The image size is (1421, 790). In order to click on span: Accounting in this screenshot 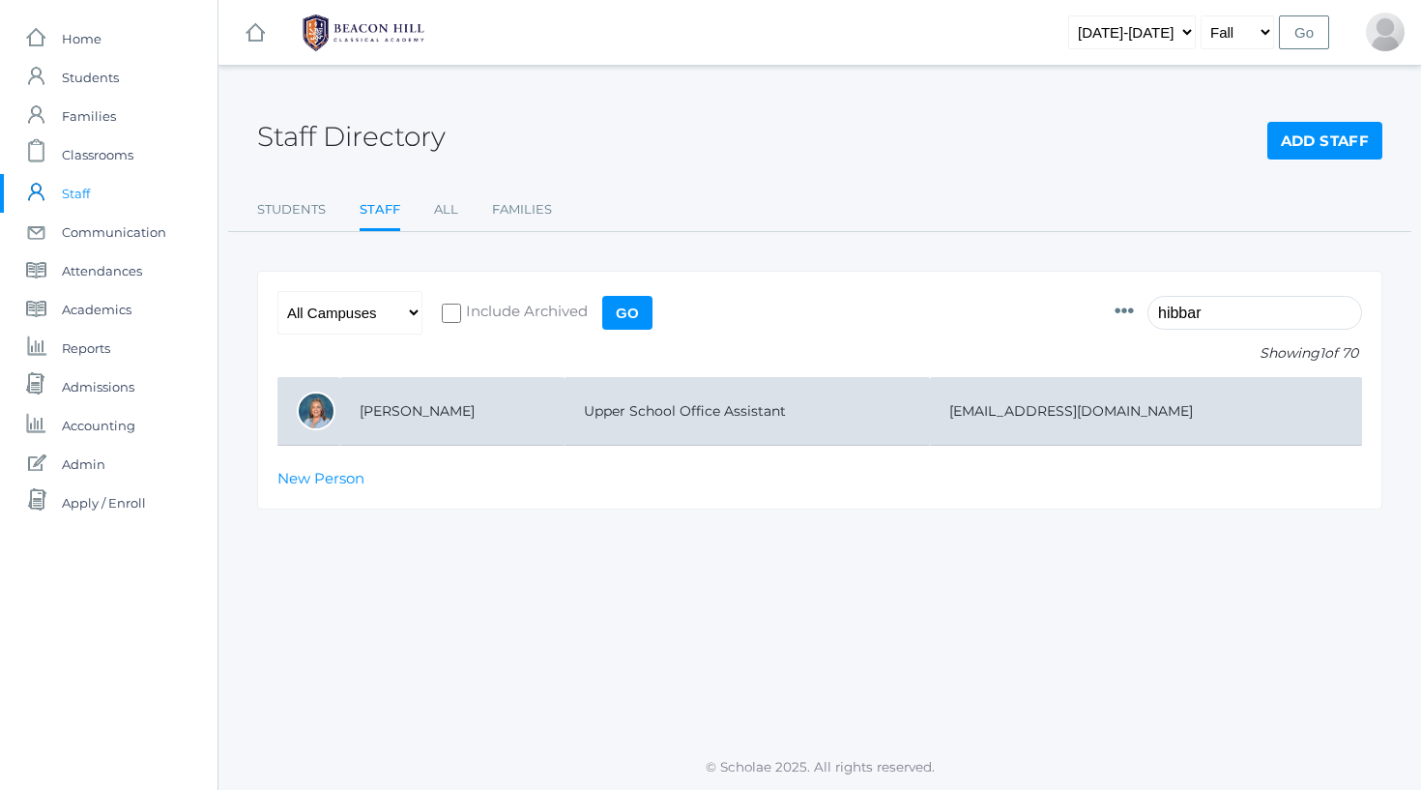, I will do `click(99, 425)`.